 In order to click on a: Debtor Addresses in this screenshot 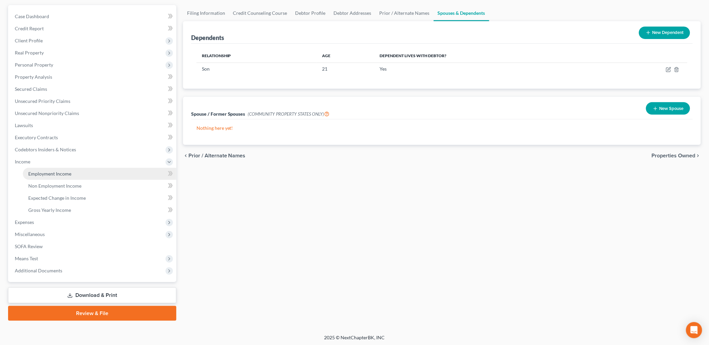, I will do `click(352, 13)`.